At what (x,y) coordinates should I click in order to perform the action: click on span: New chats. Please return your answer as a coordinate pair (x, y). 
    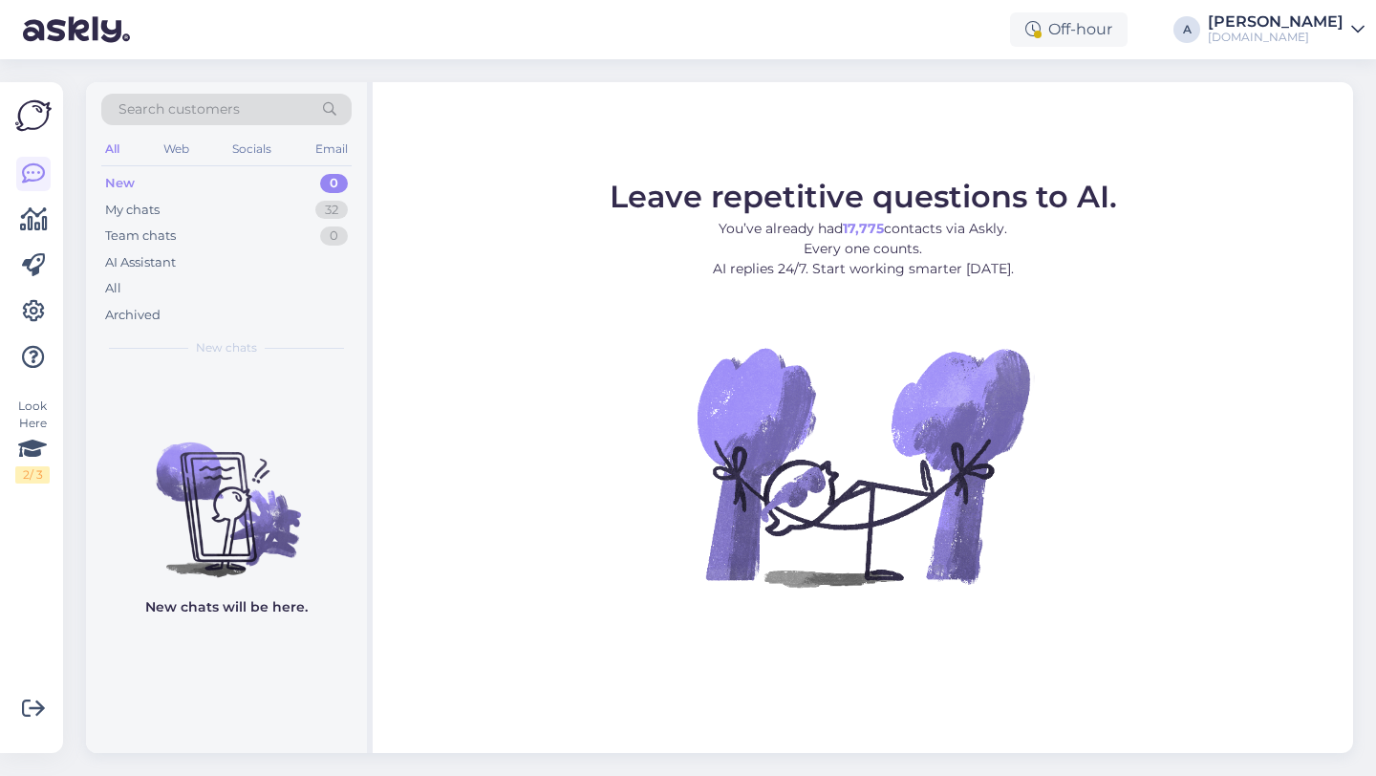
    Looking at the image, I should click on (227, 348).